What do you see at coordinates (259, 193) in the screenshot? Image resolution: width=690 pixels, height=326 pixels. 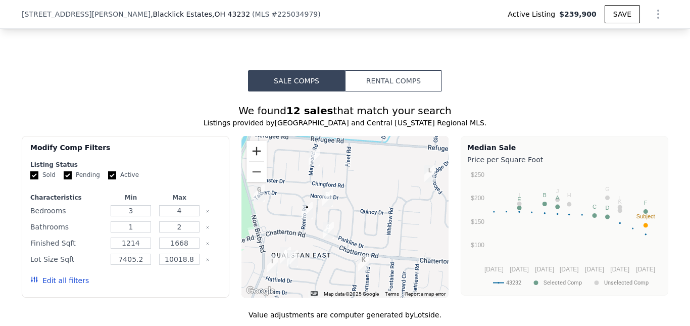 I see `div: 4815 Talbert Drive` at bounding box center [259, 193].